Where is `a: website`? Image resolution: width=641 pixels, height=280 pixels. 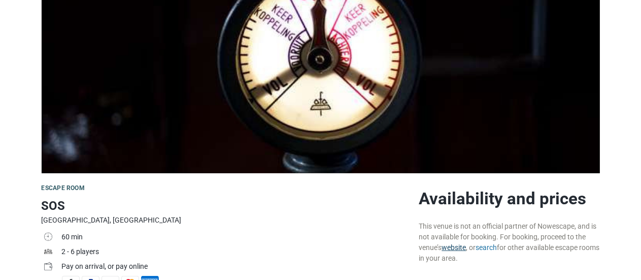 a: website is located at coordinates (454, 247).